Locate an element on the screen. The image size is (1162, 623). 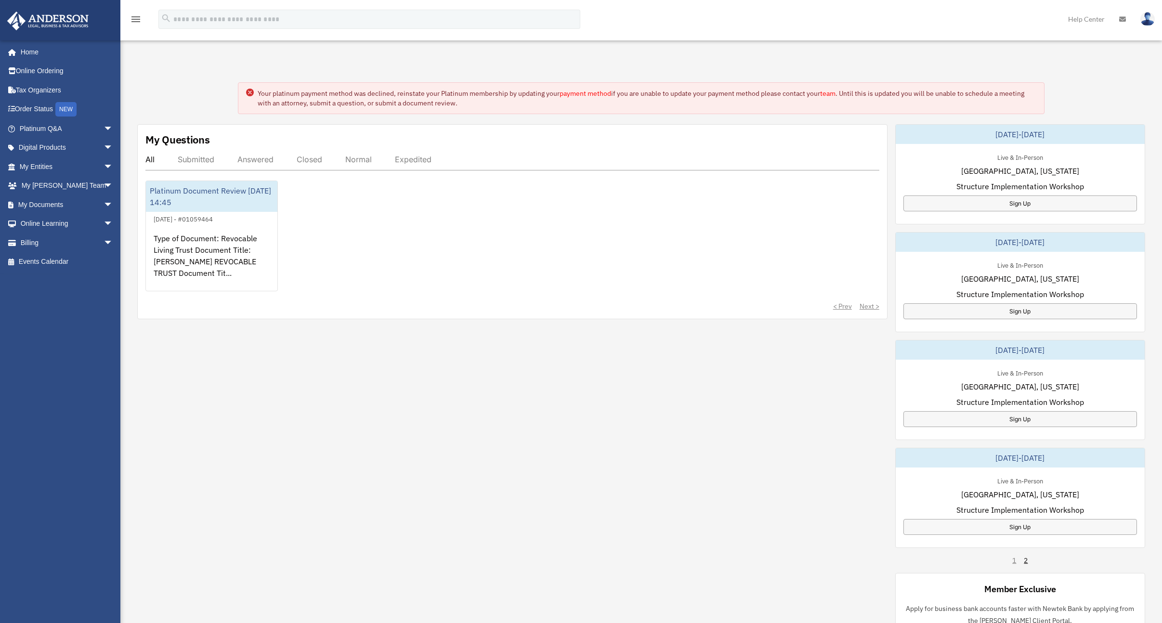
a: My Entitiesarrow_drop_down is located at coordinates (67, 167).